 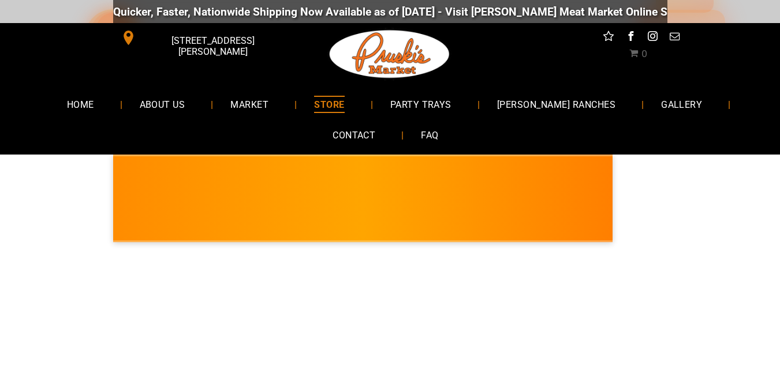 What do you see at coordinates (674, 38) in the screenshot?
I see `a: email` at bounding box center [674, 38].